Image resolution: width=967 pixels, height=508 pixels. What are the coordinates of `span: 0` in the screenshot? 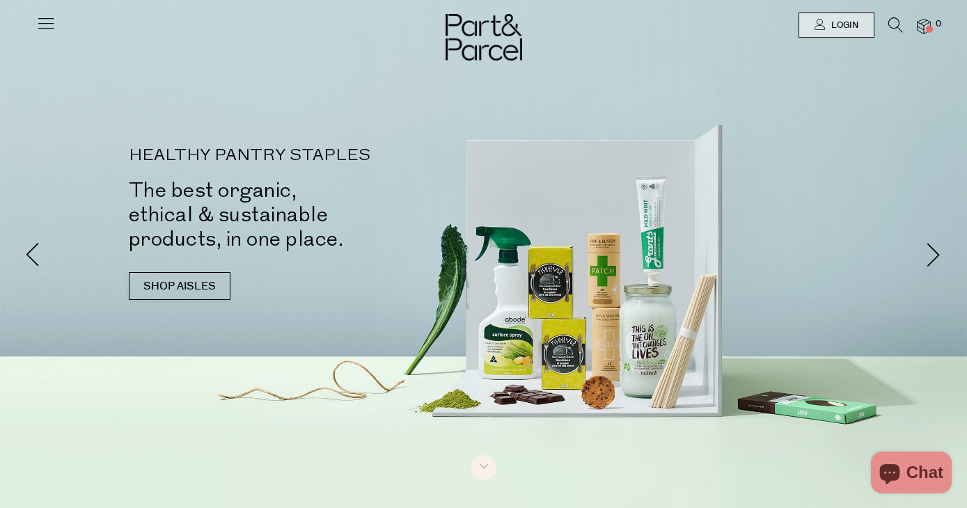 It's located at (939, 24).